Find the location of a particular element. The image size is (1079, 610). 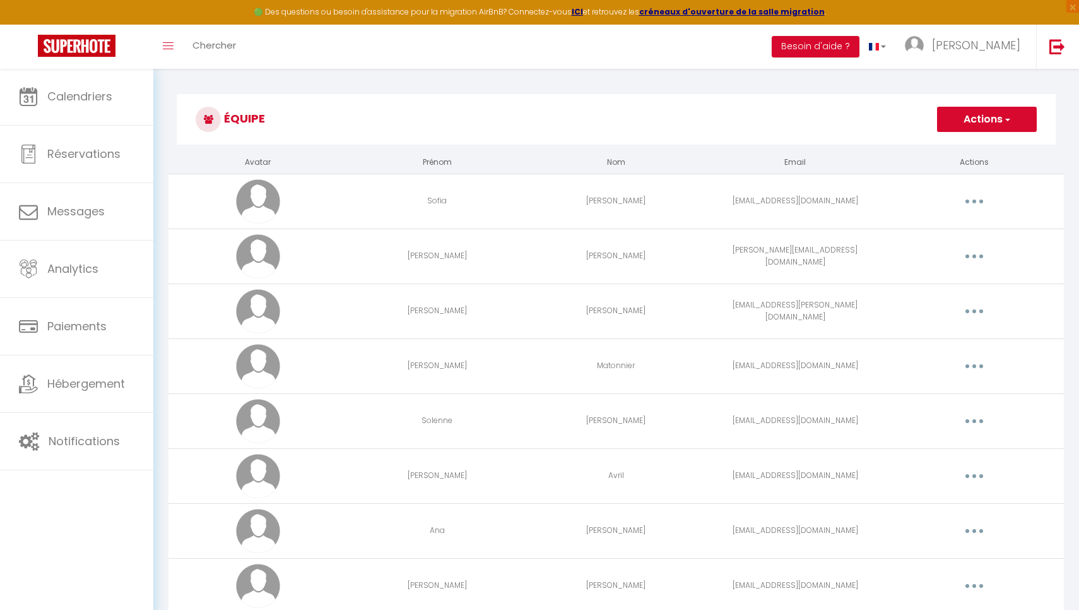

a: créneaux d'ouverture de la salle migration is located at coordinates (732, 11).